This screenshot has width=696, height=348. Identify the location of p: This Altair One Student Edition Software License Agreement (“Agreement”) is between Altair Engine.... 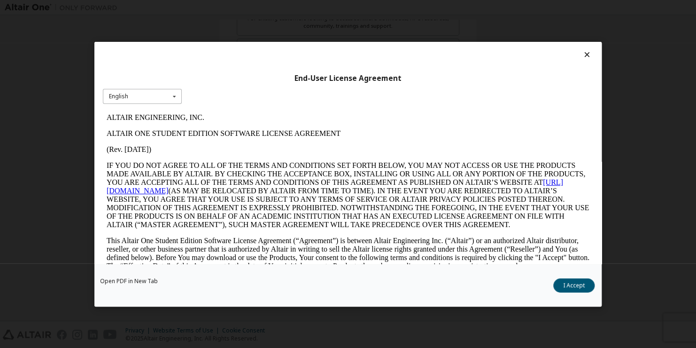
(245, 144).